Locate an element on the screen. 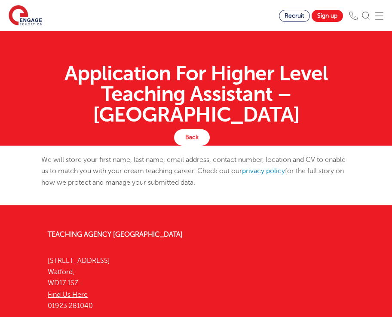  a: Find Us Here is located at coordinates (67, 295).